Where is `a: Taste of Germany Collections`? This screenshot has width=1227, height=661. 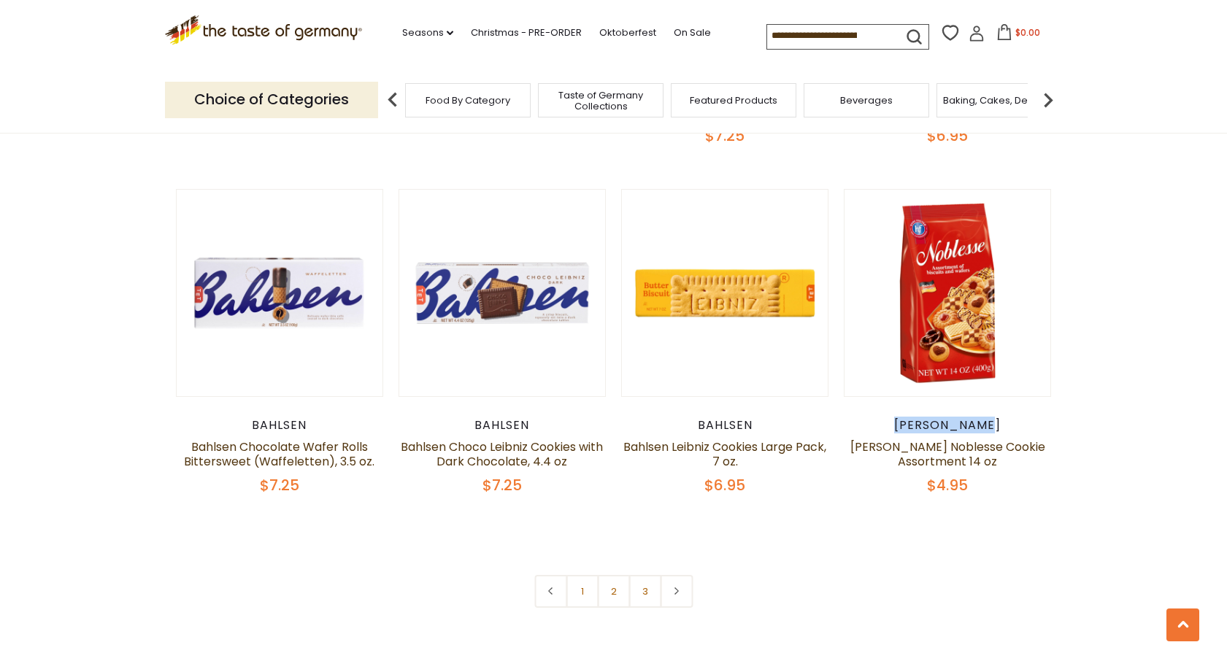
a: Taste of Germany Collections is located at coordinates (601, 101).